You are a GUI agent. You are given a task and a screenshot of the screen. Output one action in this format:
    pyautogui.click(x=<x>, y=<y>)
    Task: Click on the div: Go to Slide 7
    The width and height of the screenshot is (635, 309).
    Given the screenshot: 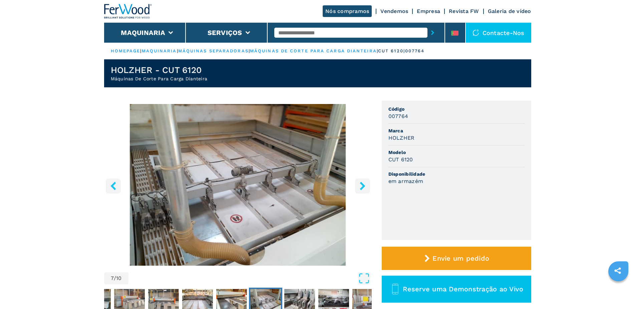 What is the action you would take?
    pyautogui.click(x=238, y=185)
    